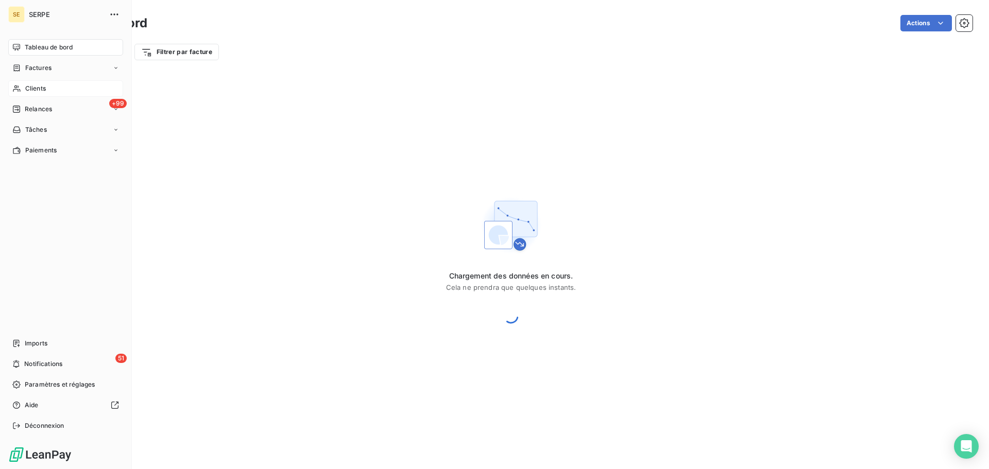  I want to click on span: Factures, so click(38, 68).